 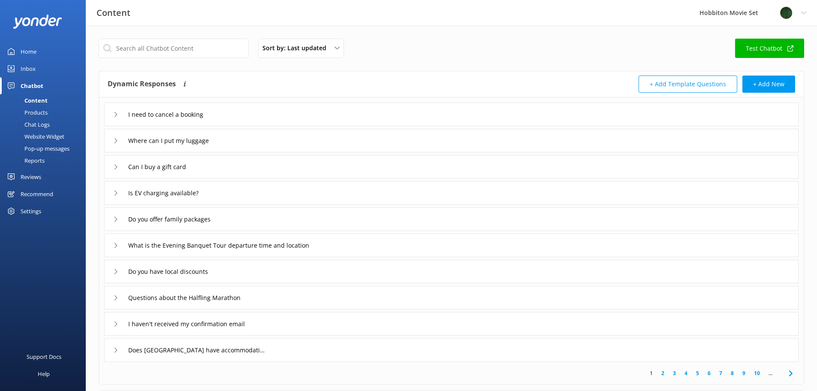 I want to click on img: yonder-white-logo.png, so click(x=37, y=21).